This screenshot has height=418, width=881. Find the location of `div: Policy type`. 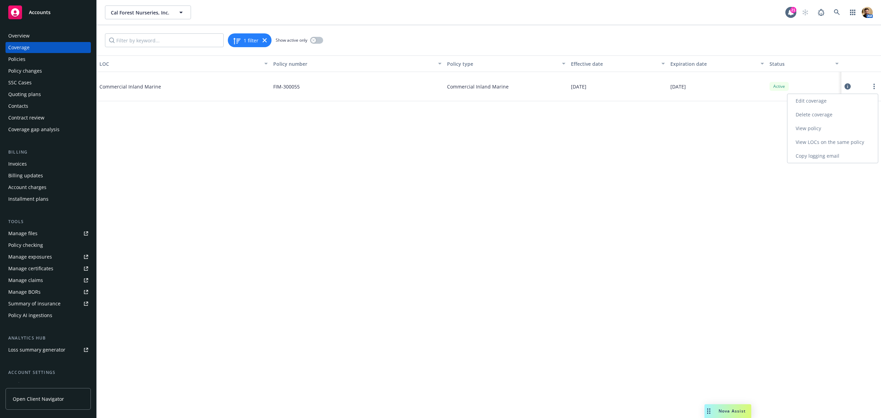

div: Policy type is located at coordinates (503, 64).